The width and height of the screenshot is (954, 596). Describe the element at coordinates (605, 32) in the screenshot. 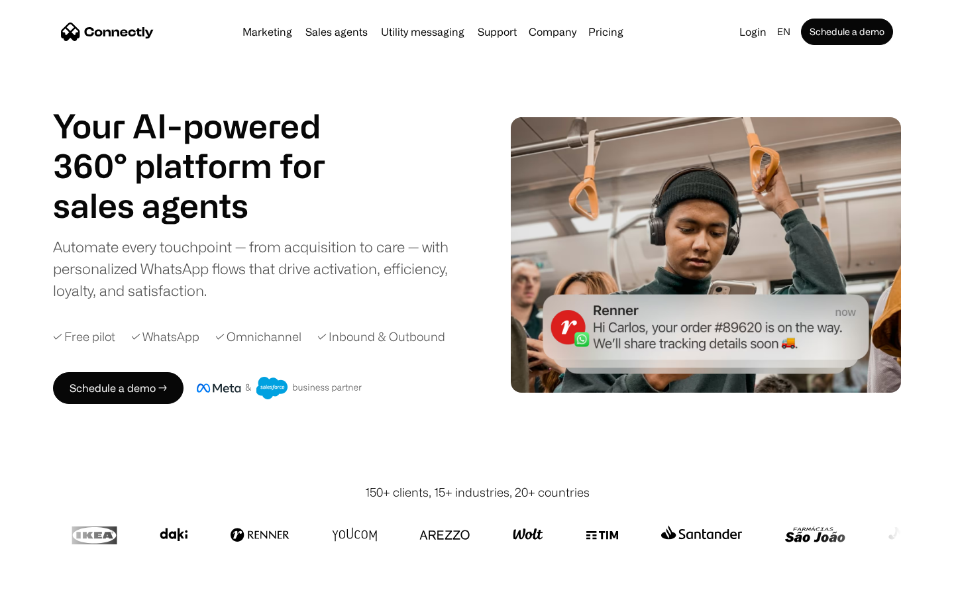

I see `a: Pricing` at that location.